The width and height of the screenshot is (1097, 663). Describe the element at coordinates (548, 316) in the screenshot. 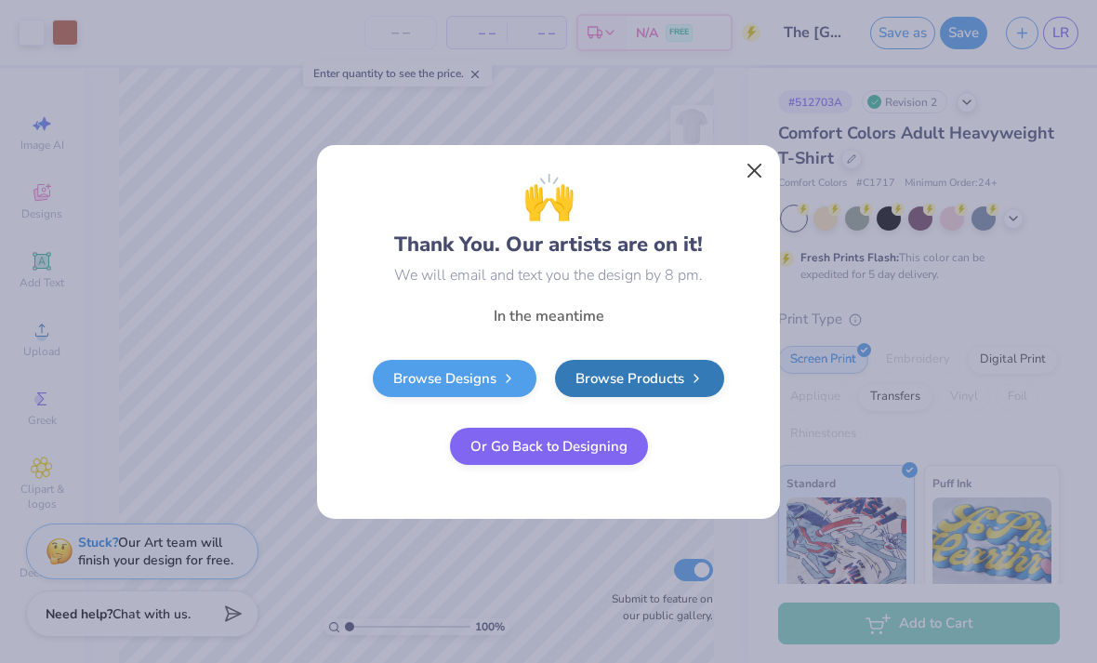

I see `span: In the meantime` at that location.